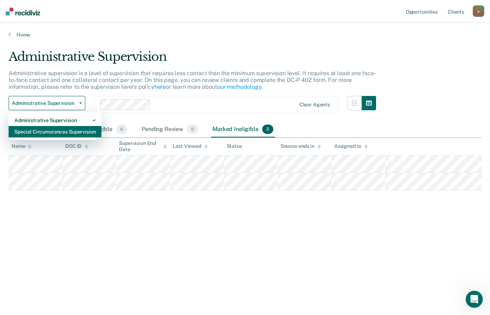 The image size is (490, 315). What do you see at coordinates (143, 147) in the screenshot?
I see `div: Supervision End Date` at bounding box center [143, 147].